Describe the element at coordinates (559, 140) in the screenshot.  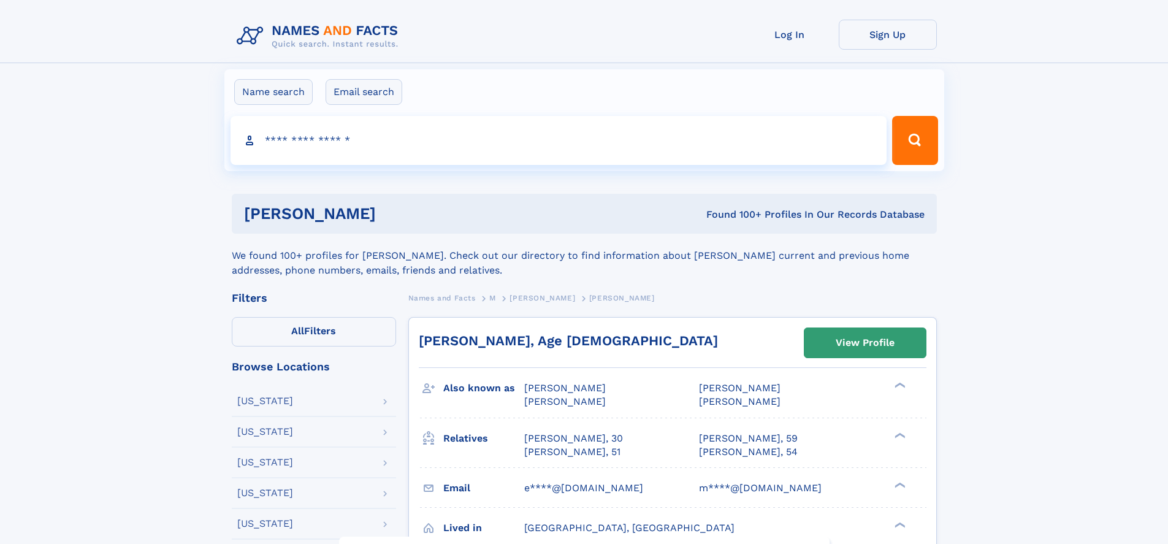
I see `input: search input` at that location.